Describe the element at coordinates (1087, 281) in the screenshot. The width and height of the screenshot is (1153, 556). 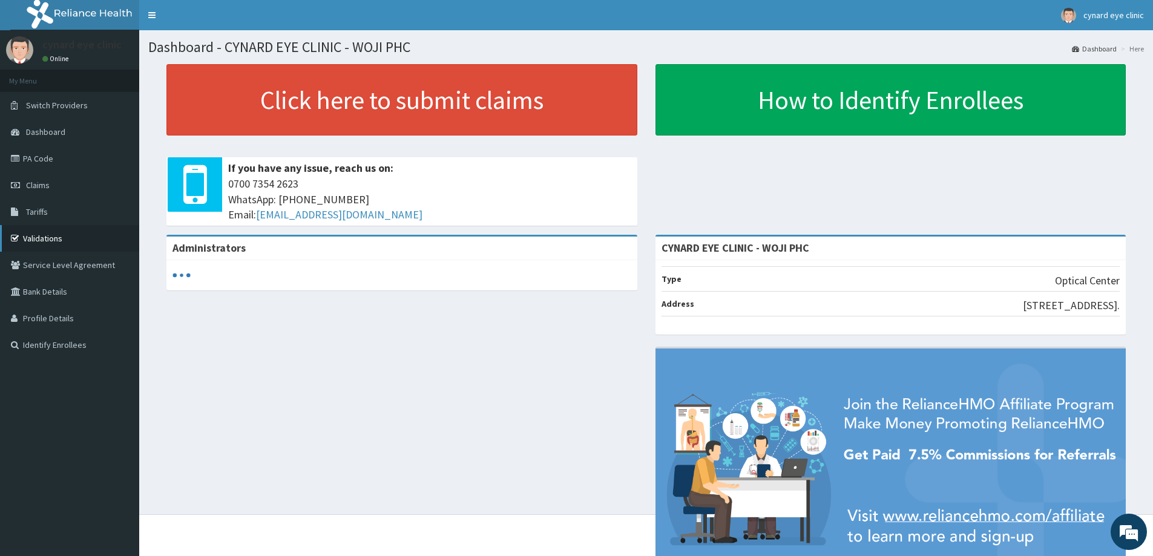
I see `p: Optical Center` at that location.